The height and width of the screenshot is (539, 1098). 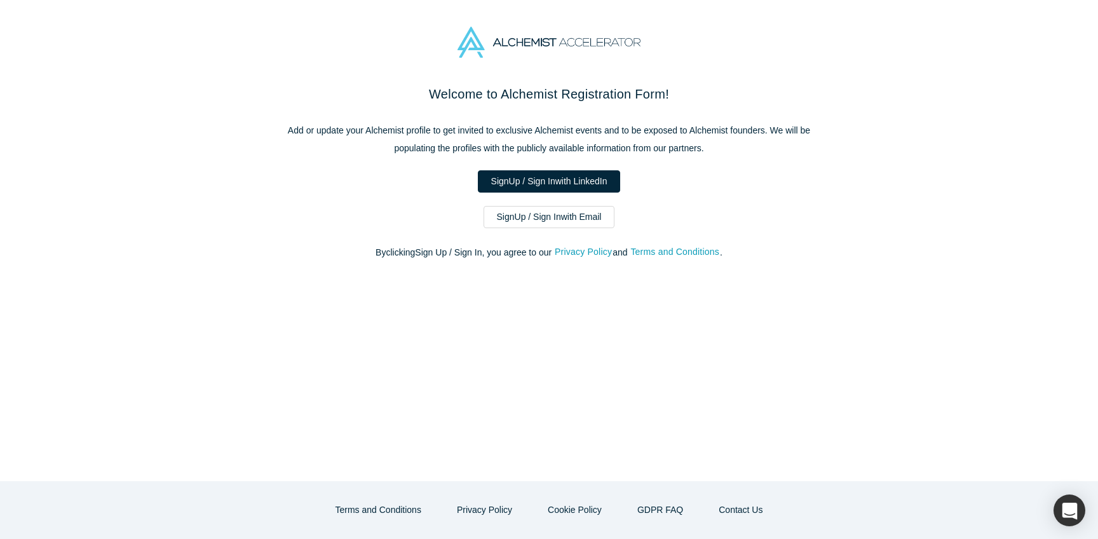 I want to click on p: By clicking Sign Up / Sign In , you agree to our and ., so click(x=549, y=252).